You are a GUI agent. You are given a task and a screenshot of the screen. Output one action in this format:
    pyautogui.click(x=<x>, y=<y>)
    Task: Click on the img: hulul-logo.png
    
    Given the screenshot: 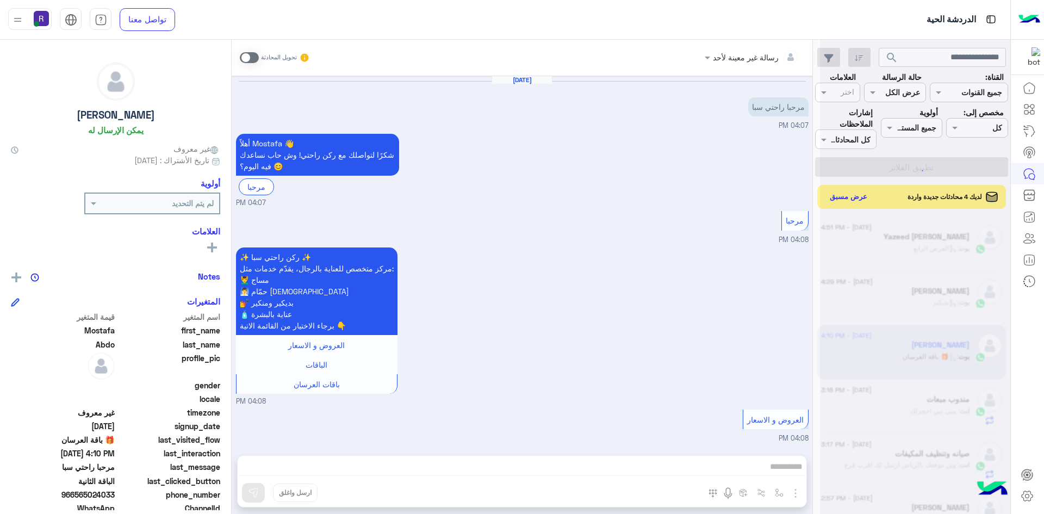 What is the action you would take?
    pyautogui.click(x=992, y=489)
    